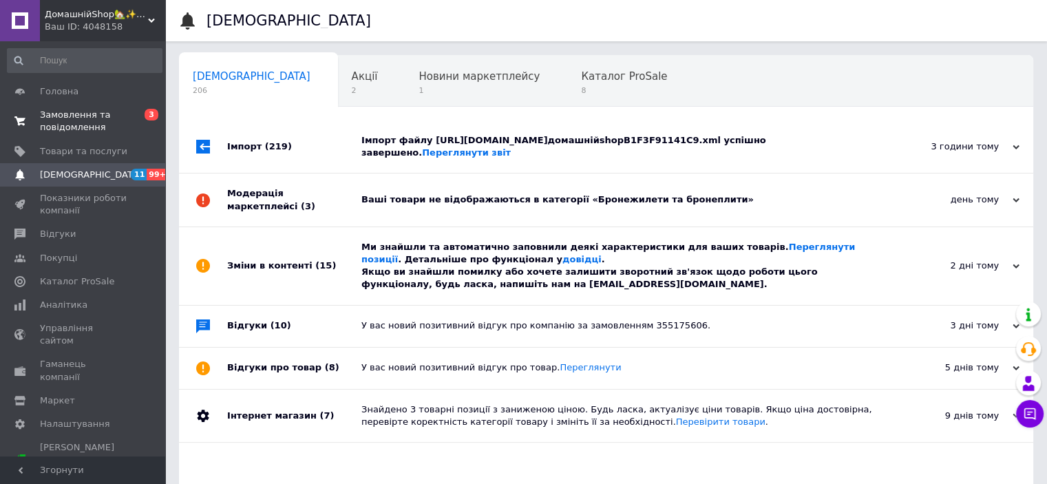  I want to click on span: 99+, so click(158, 174).